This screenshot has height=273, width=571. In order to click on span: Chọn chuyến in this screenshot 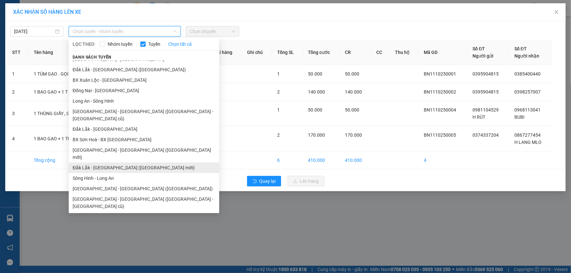, I will do `click(212, 31)`.